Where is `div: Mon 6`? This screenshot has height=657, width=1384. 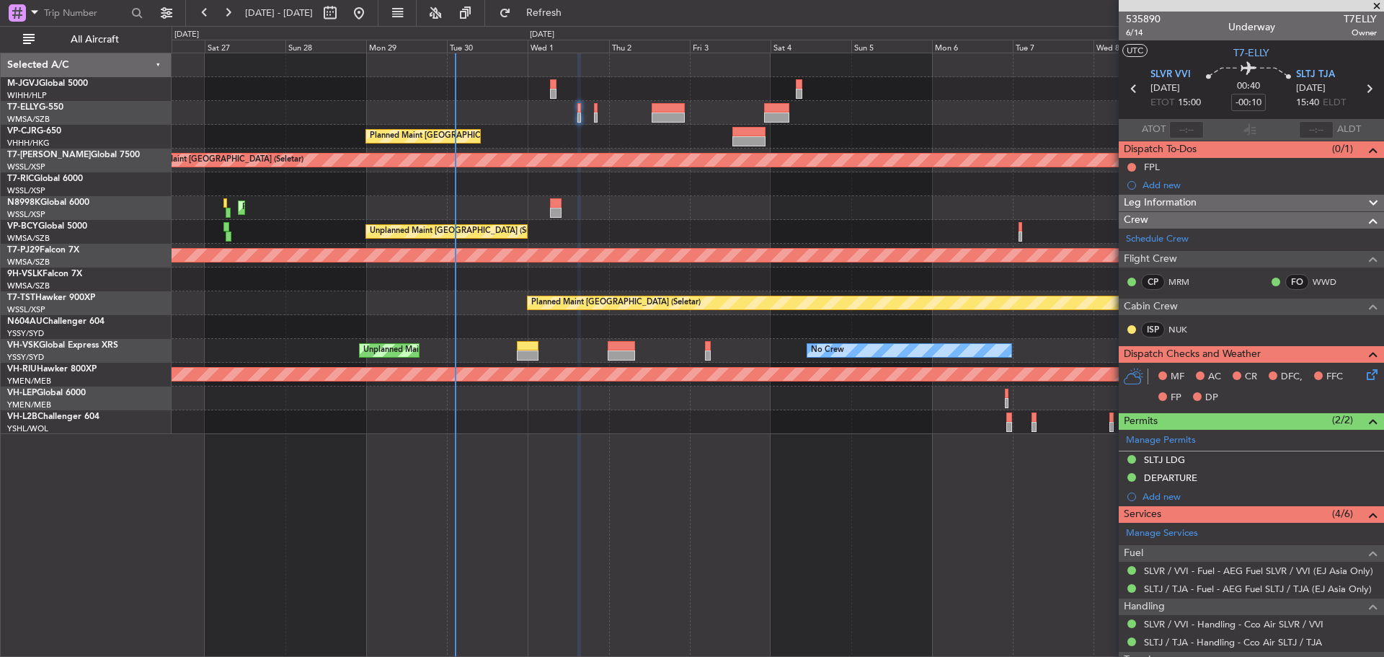
div: Mon 6 is located at coordinates (973, 46).